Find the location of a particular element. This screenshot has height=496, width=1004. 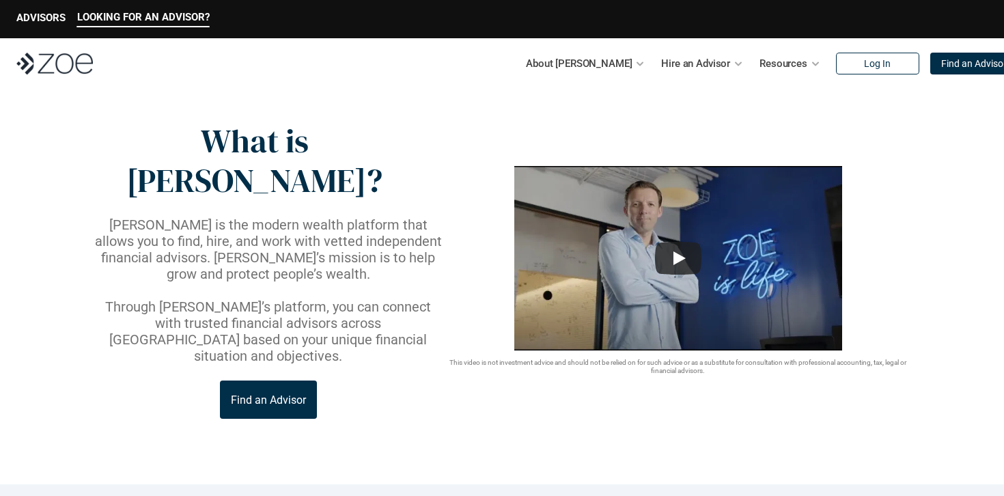

p: ADVISORS is located at coordinates (41, 18).